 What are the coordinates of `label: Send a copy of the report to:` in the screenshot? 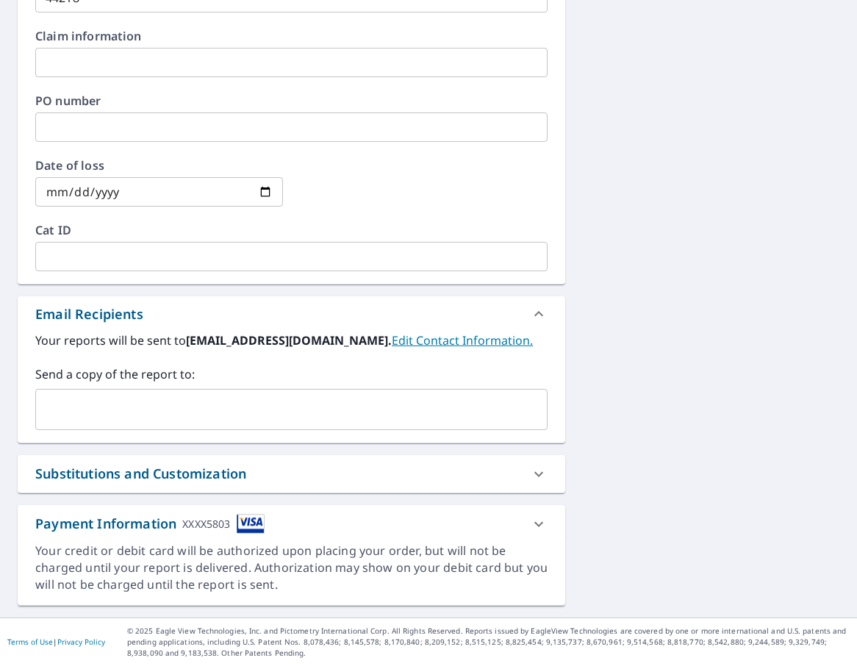 It's located at (291, 374).